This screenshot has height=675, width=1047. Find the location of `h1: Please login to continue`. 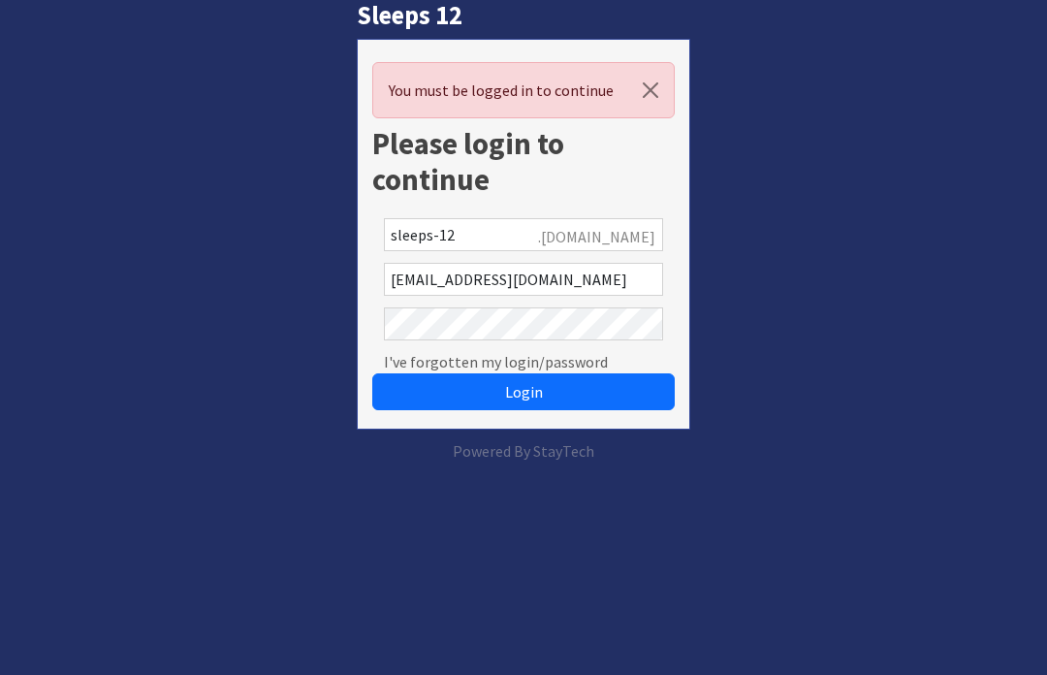

h1: Please login to continue is located at coordinates (524, 162).